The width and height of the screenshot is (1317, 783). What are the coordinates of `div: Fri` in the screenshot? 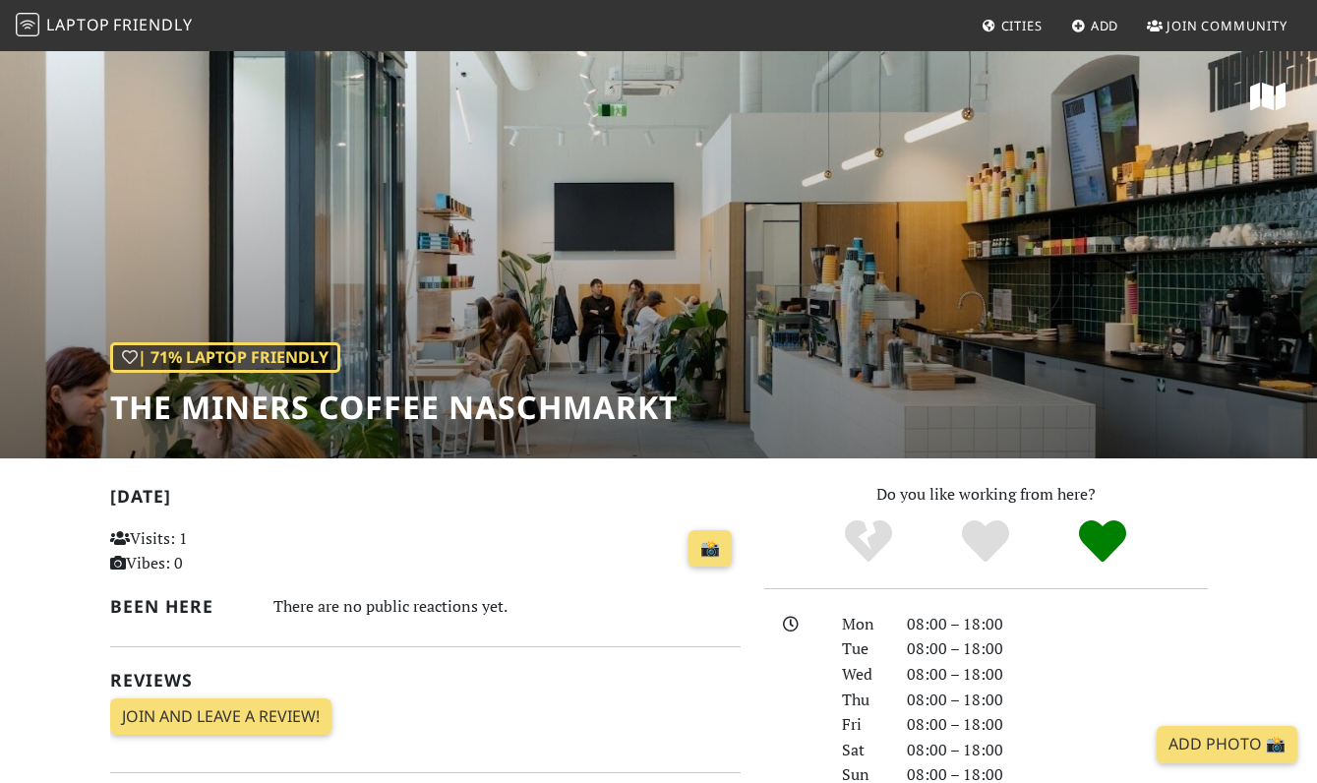 It's located at (863, 725).